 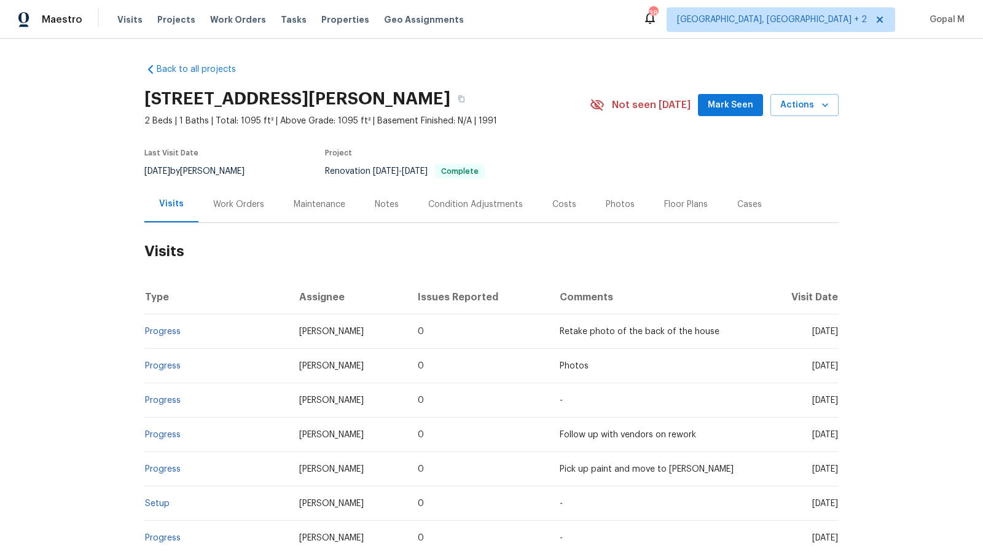 What do you see at coordinates (564, 204) in the screenshot?
I see `div: Costs` at bounding box center [564, 204].